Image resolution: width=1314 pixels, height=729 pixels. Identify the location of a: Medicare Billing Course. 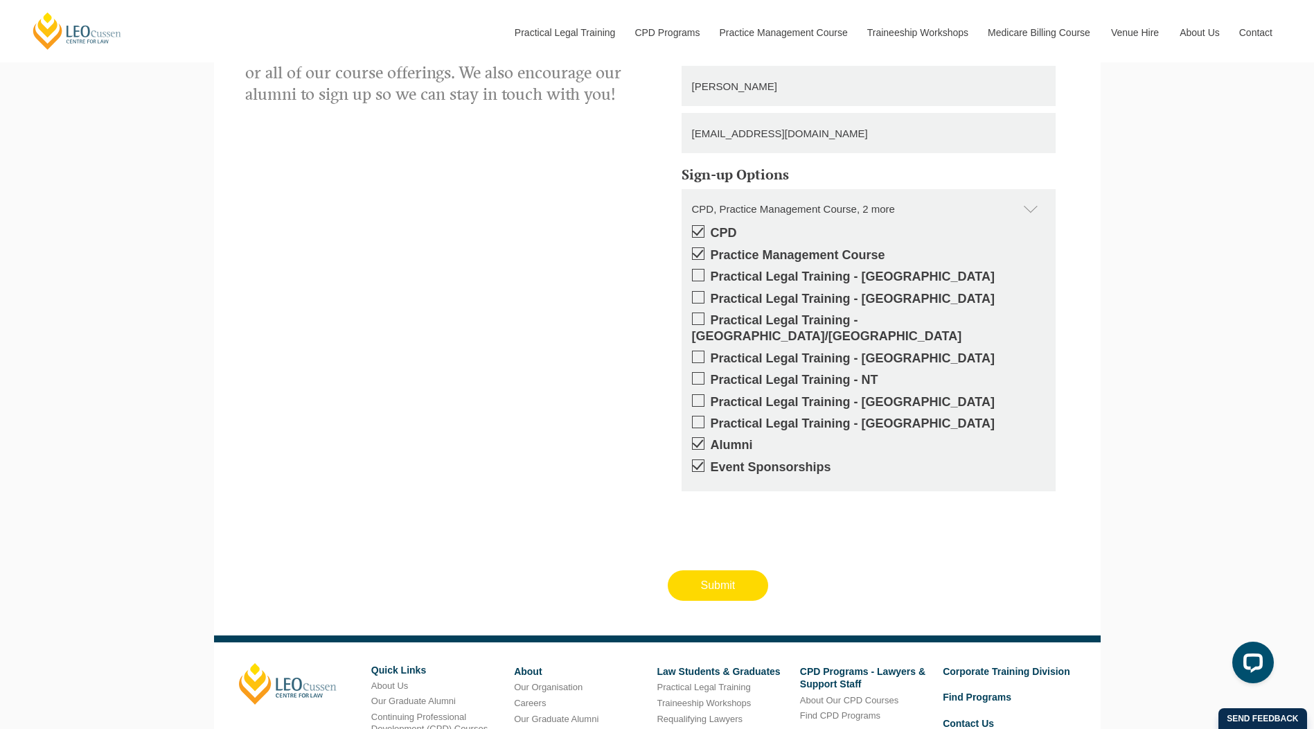
(1039, 33).